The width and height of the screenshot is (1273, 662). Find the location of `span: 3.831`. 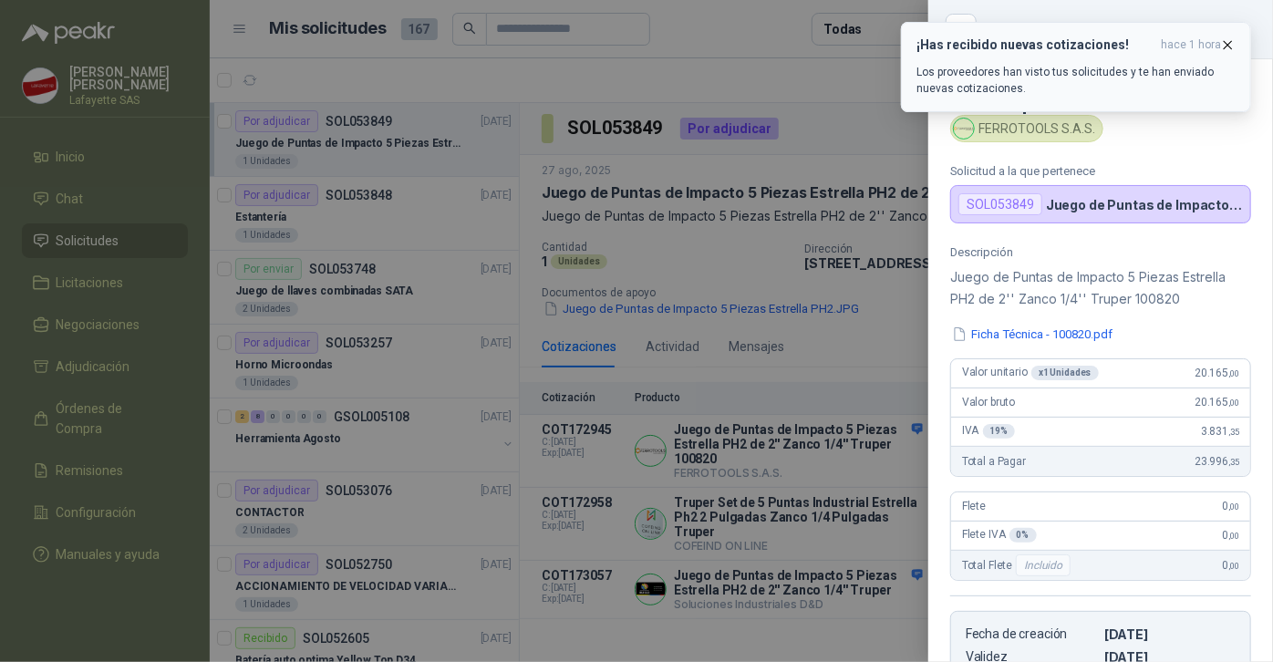

span: 3.831 is located at coordinates (1220, 431).